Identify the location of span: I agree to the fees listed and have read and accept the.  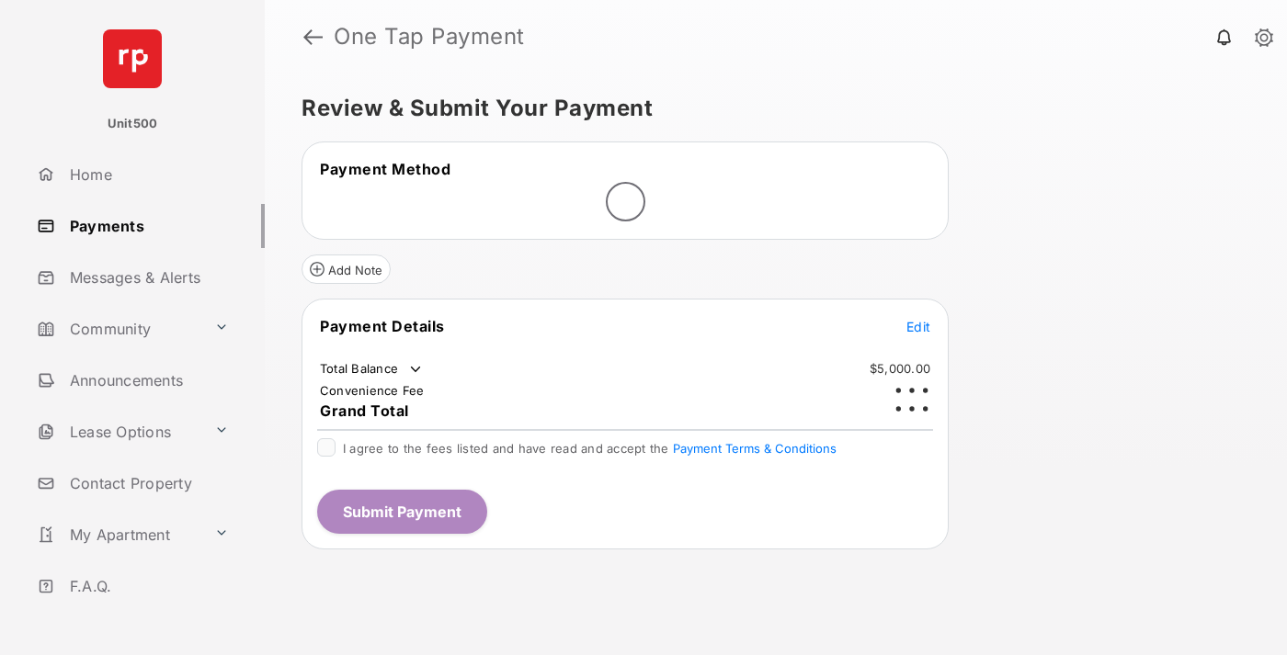
(589, 448).